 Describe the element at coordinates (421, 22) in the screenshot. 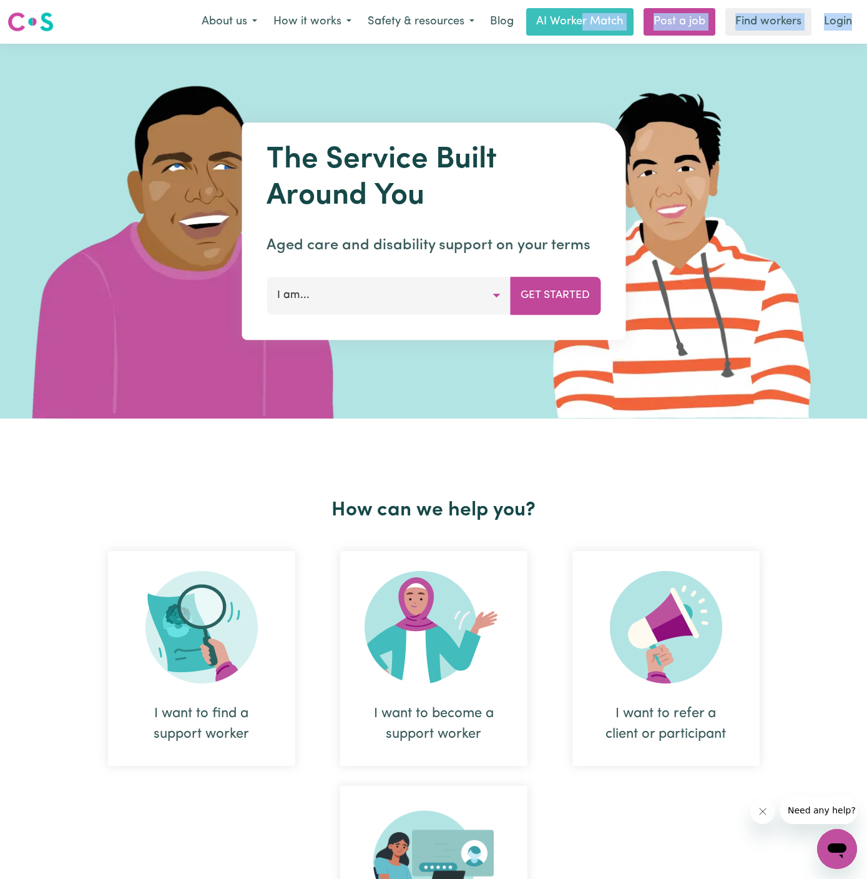

I see `button: Safety & resources` at that location.